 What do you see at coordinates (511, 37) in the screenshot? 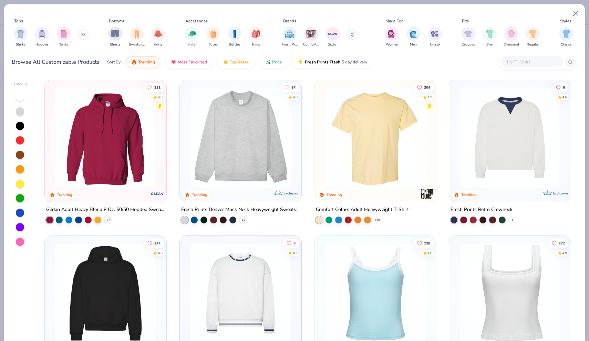
I see `div: filter for Oversized` at bounding box center [511, 37].